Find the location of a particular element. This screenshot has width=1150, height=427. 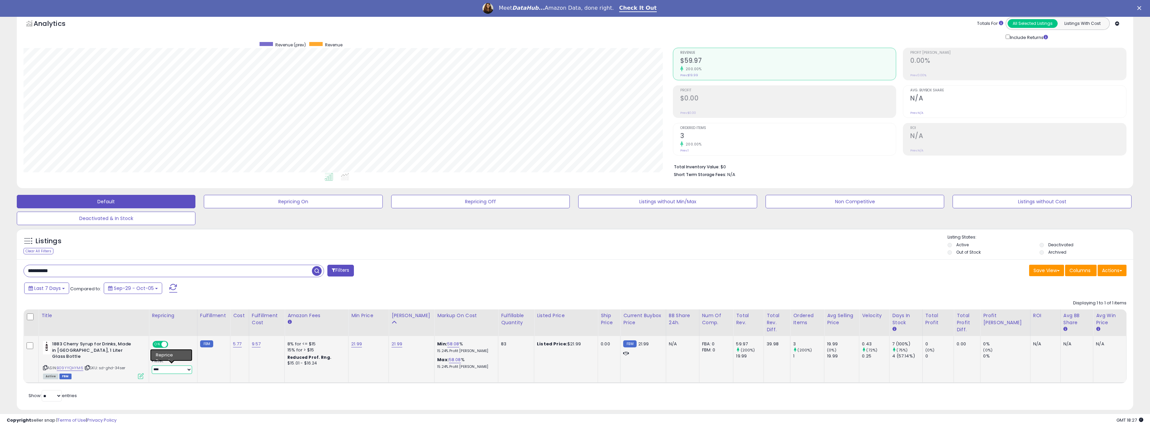

div: 19.99 is located at coordinates (843, 356).